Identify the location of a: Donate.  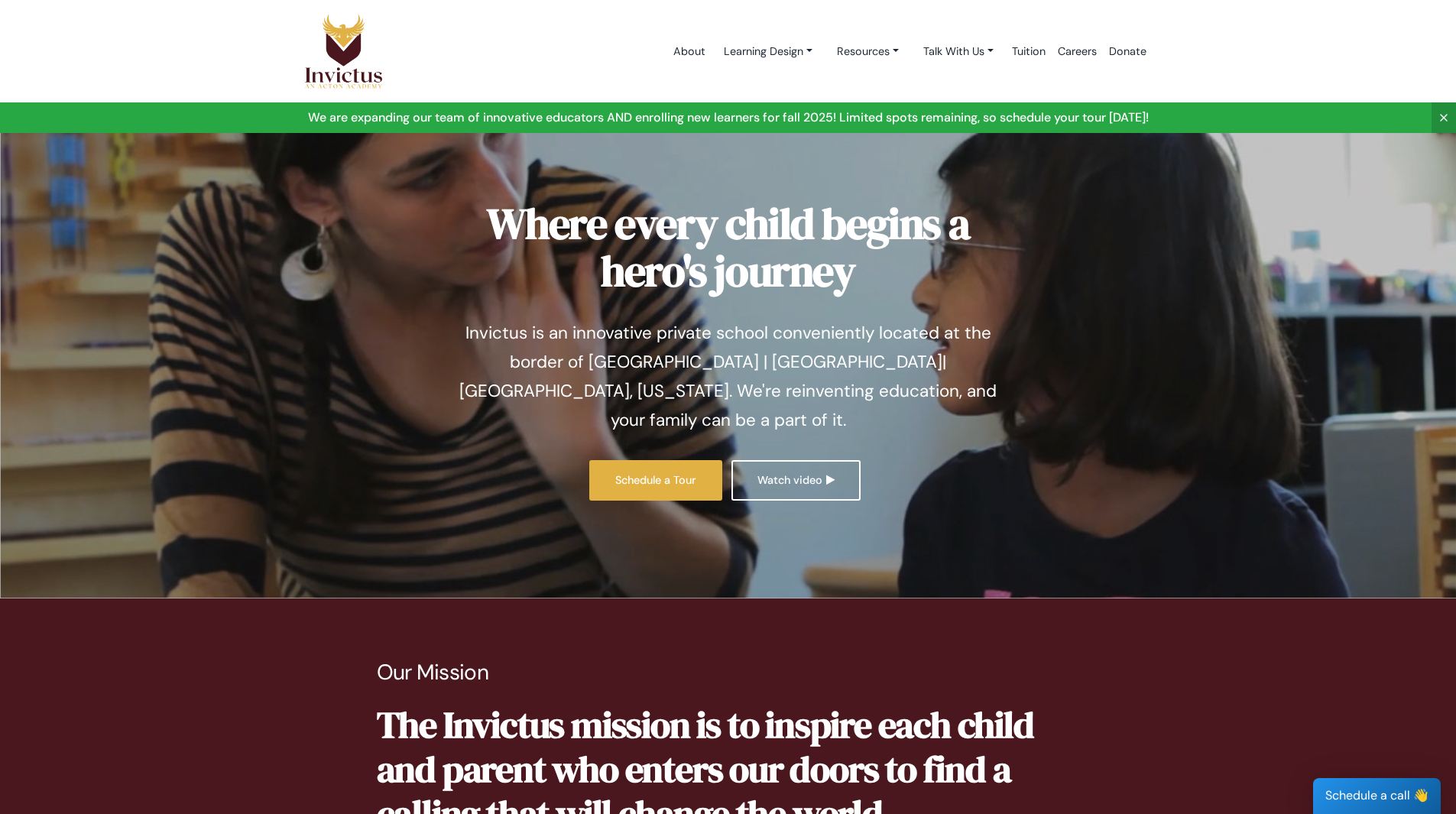
(1128, 51).